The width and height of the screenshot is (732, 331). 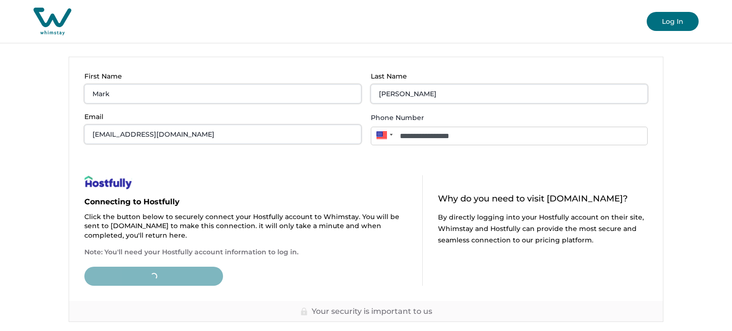 What do you see at coordinates (673, 21) in the screenshot?
I see `button: Log In` at bounding box center [673, 21].